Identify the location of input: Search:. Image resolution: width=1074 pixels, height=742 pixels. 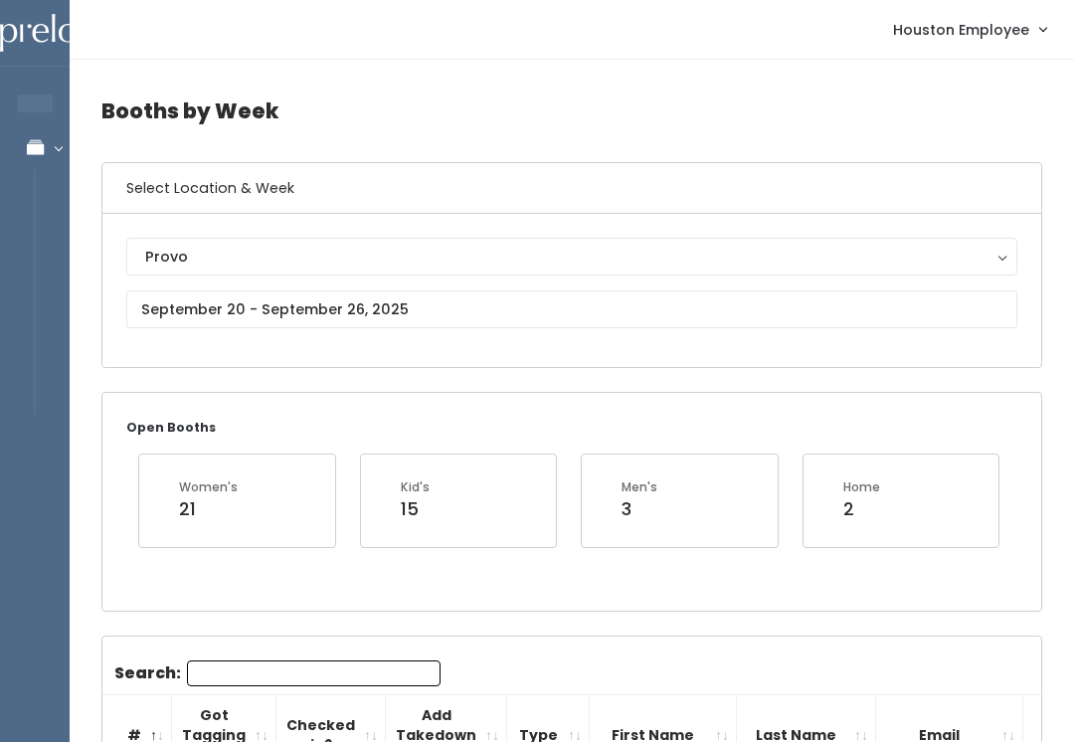
(313, 673).